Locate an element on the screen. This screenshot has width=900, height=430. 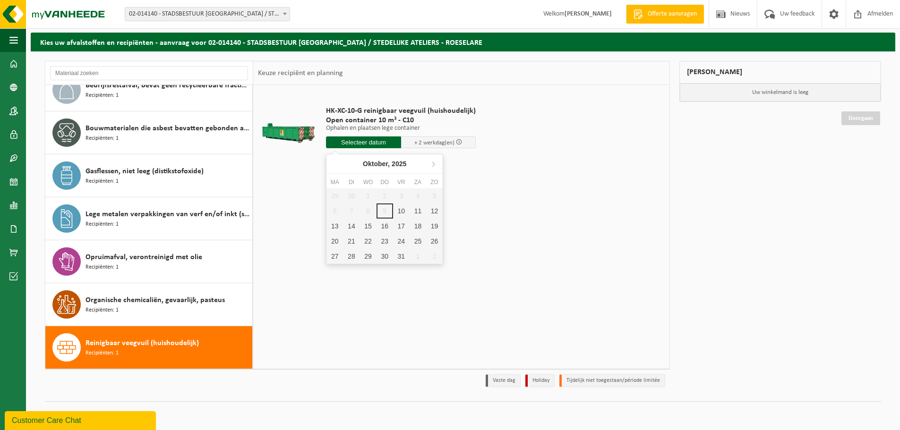
input: Materiaal zoeken is located at coordinates (149, 73).